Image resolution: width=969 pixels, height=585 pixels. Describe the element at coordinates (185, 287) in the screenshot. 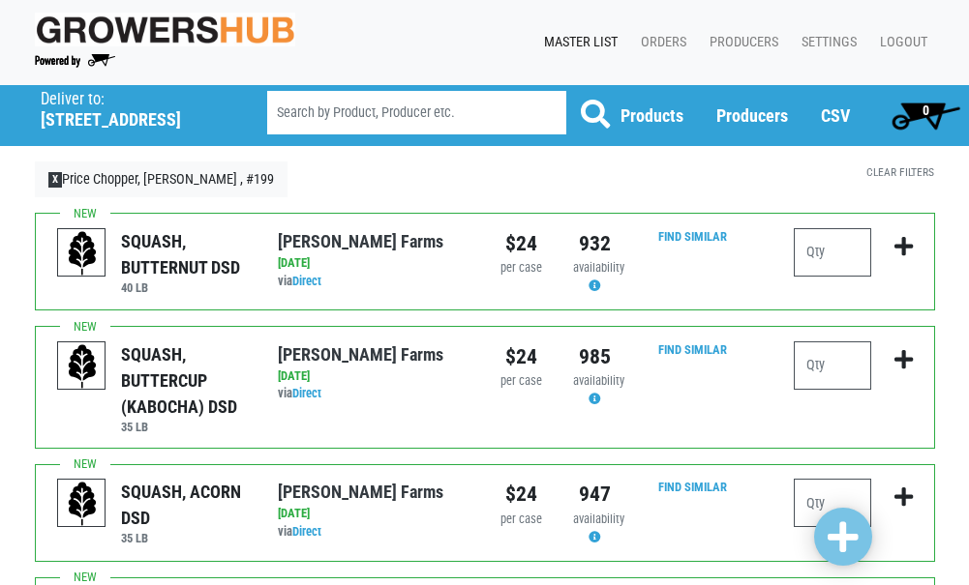

I see `h6: 40 LB` at that location.